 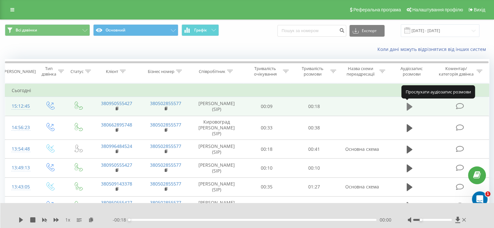 What do you see at coordinates (212, 72) in the screenshot?
I see `div: Співробітник` at bounding box center [212, 72].